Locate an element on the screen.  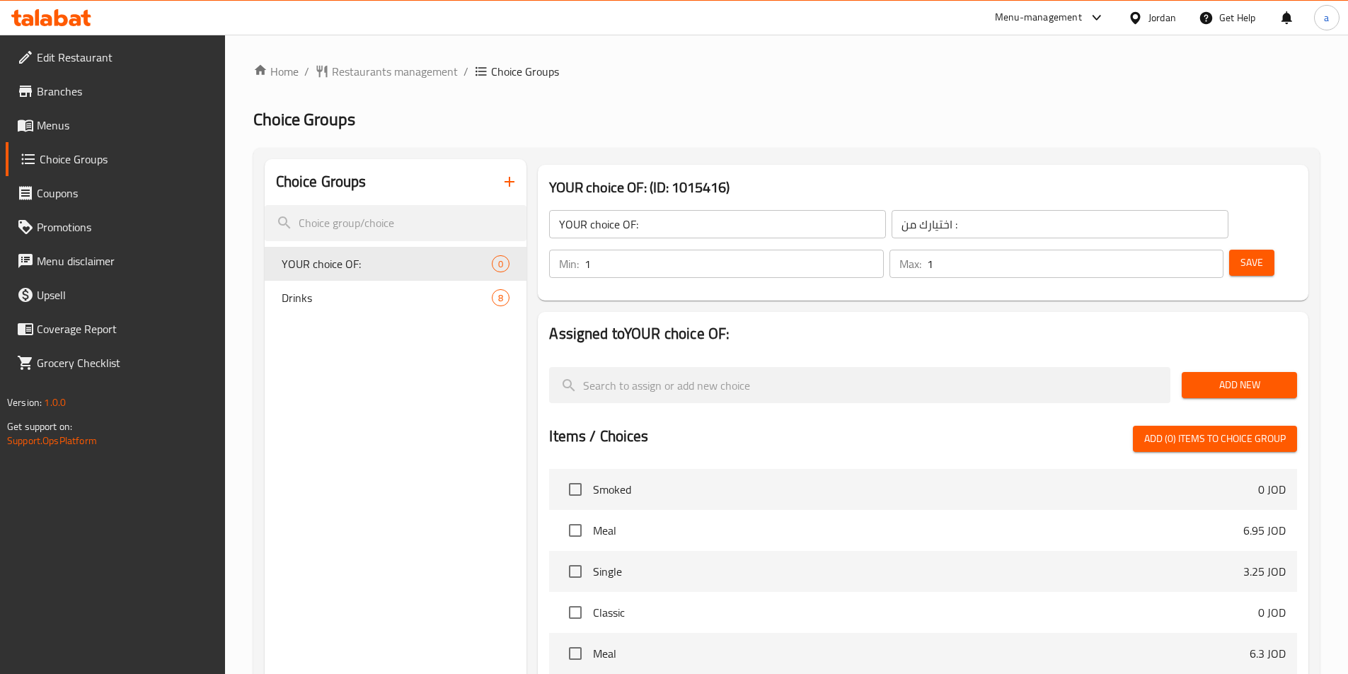
span: Add (0) items to choice group is located at coordinates (1215, 439).